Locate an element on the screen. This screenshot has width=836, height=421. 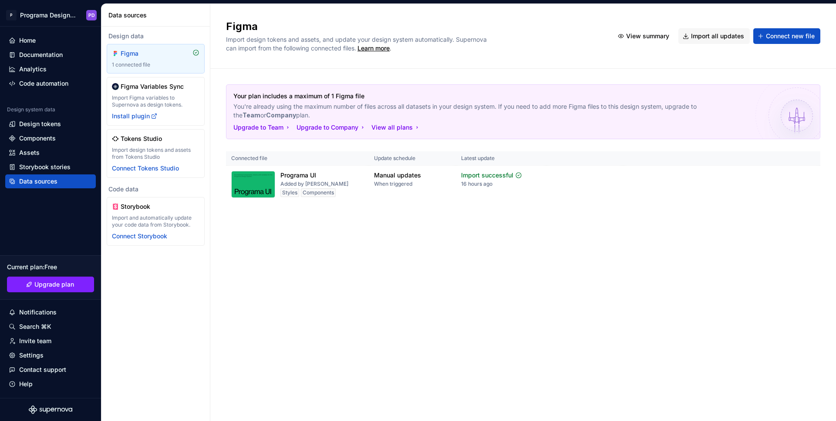
th: Update schedule is located at coordinates (412, 158).